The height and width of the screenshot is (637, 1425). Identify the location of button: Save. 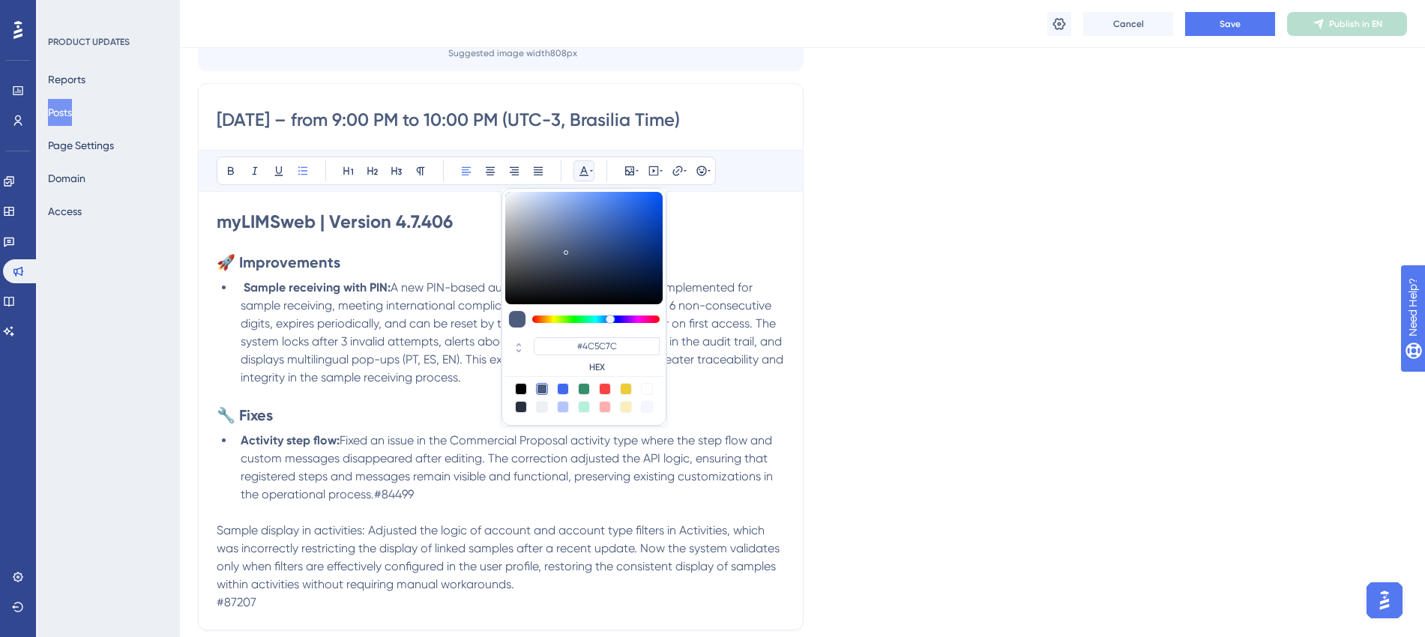
(1230, 24).